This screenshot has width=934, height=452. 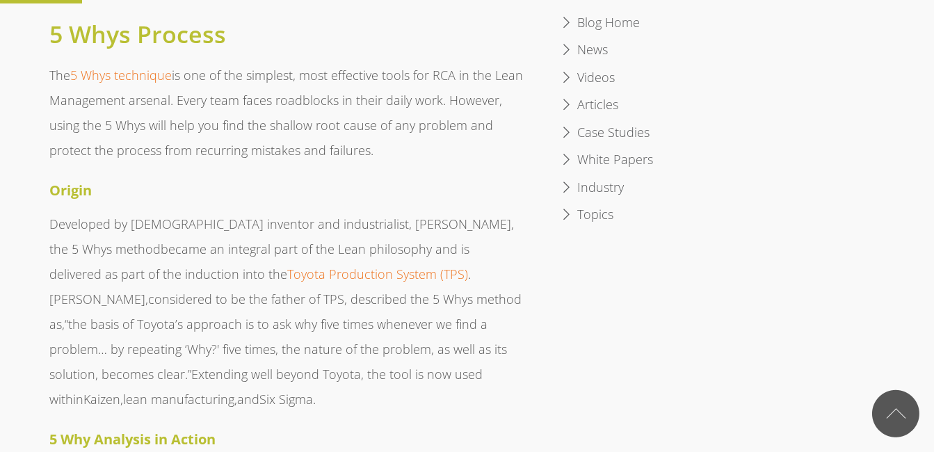 I want to click on a: Articles, so click(x=598, y=105).